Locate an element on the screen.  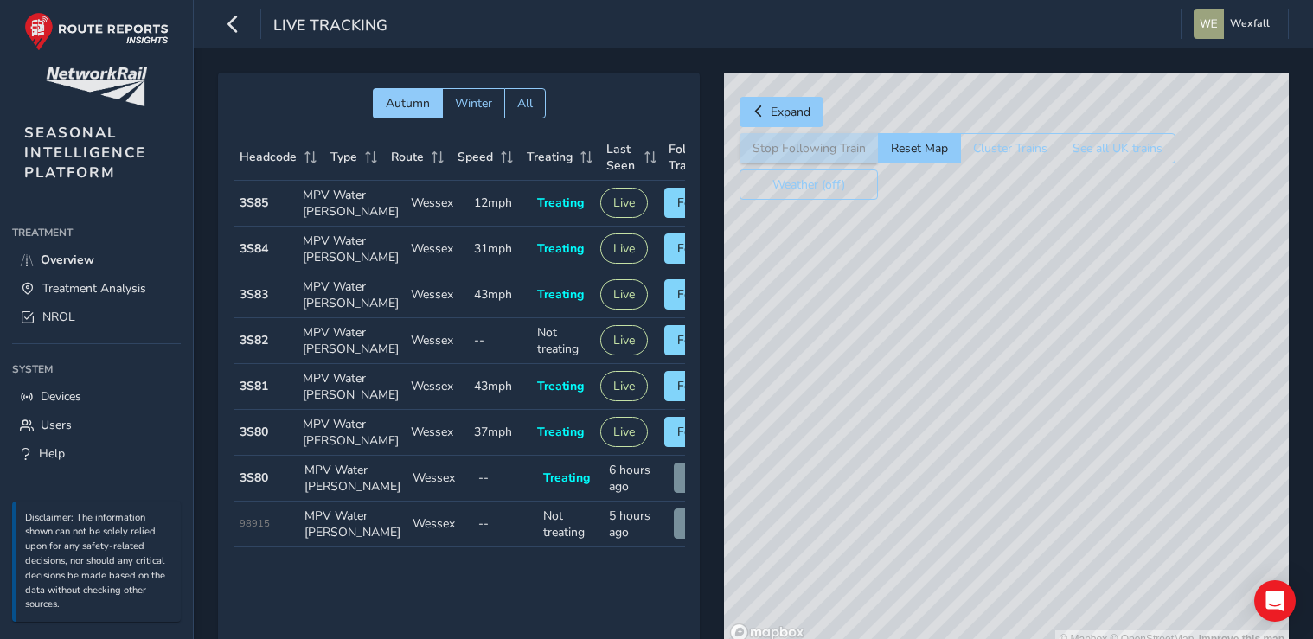
span: Treatment Analysis is located at coordinates (94, 288).